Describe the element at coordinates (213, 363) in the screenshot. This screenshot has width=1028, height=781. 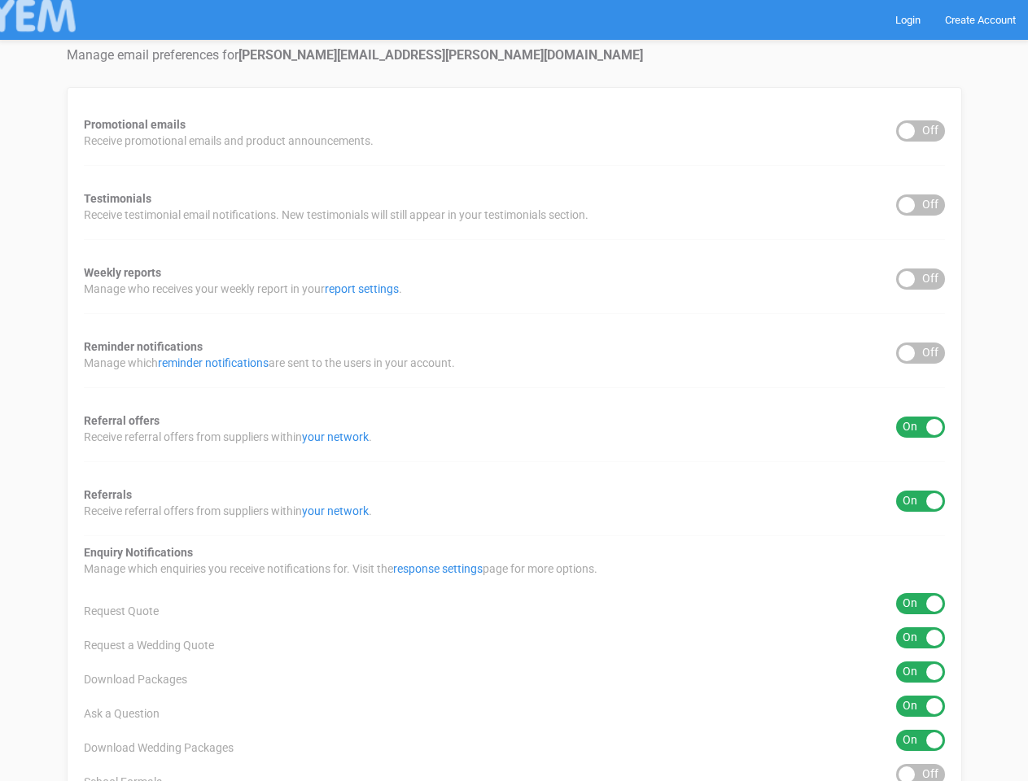
I see `a: reminder notifications` at that location.